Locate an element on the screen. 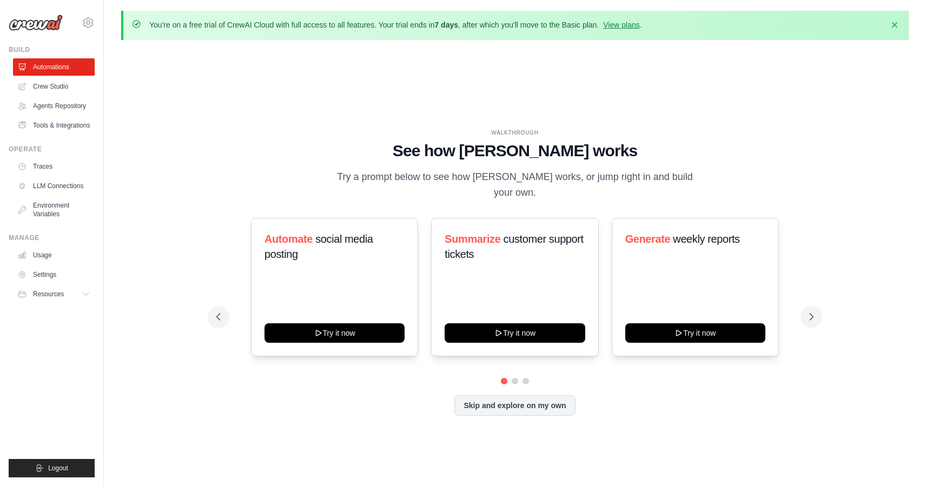 This screenshot has height=486, width=926. button: Resources is located at coordinates (54, 294).